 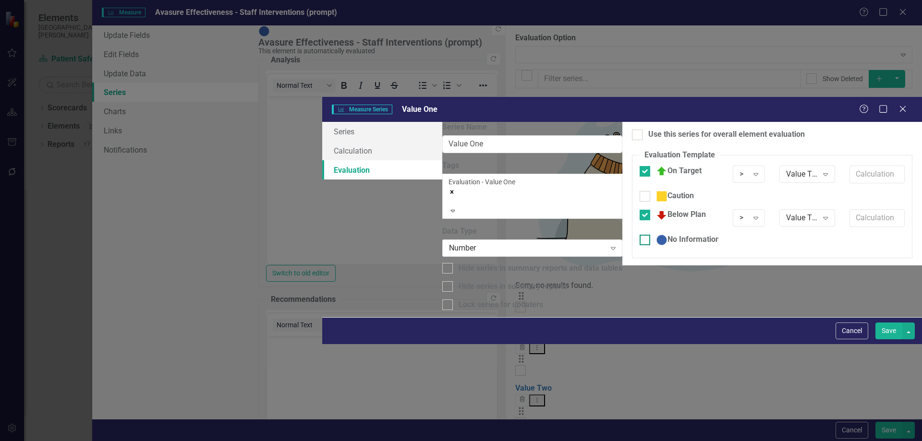 What do you see at coordinates (382, 170) in the screenshot?
I see `a: Evaluation` at bounding box center [382, 170].